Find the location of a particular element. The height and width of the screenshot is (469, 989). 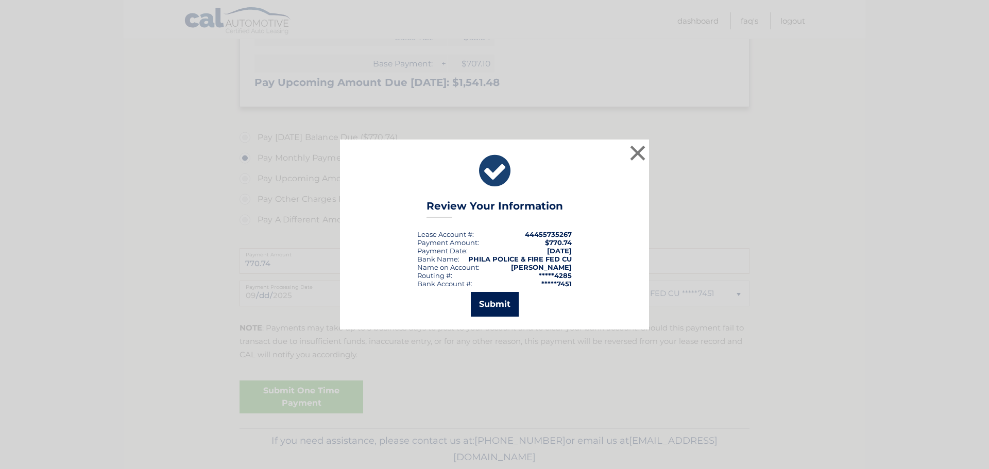

div: Lease Account #: is located at coordinates (446, 234).